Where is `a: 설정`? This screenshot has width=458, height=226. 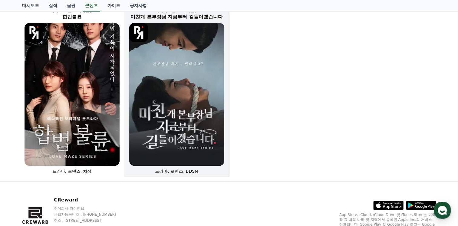
a: 설정 is located at coordinates (97, 183).